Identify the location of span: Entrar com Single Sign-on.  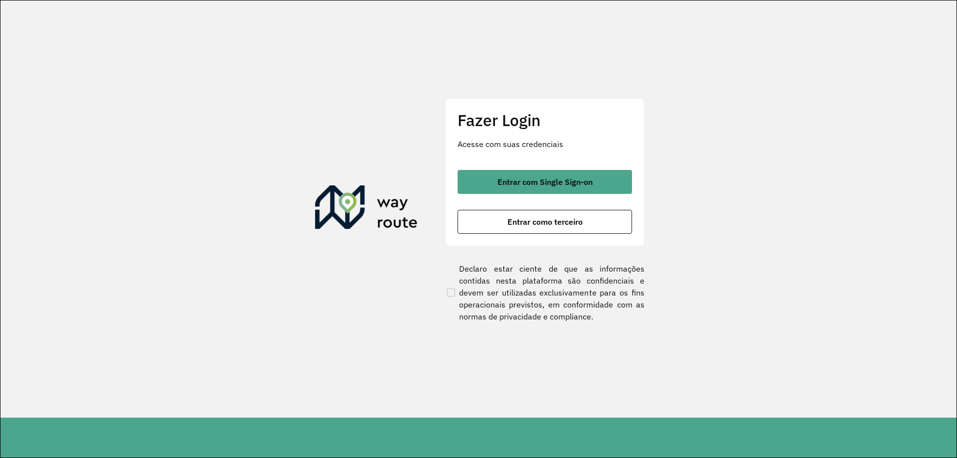
(545, 182).